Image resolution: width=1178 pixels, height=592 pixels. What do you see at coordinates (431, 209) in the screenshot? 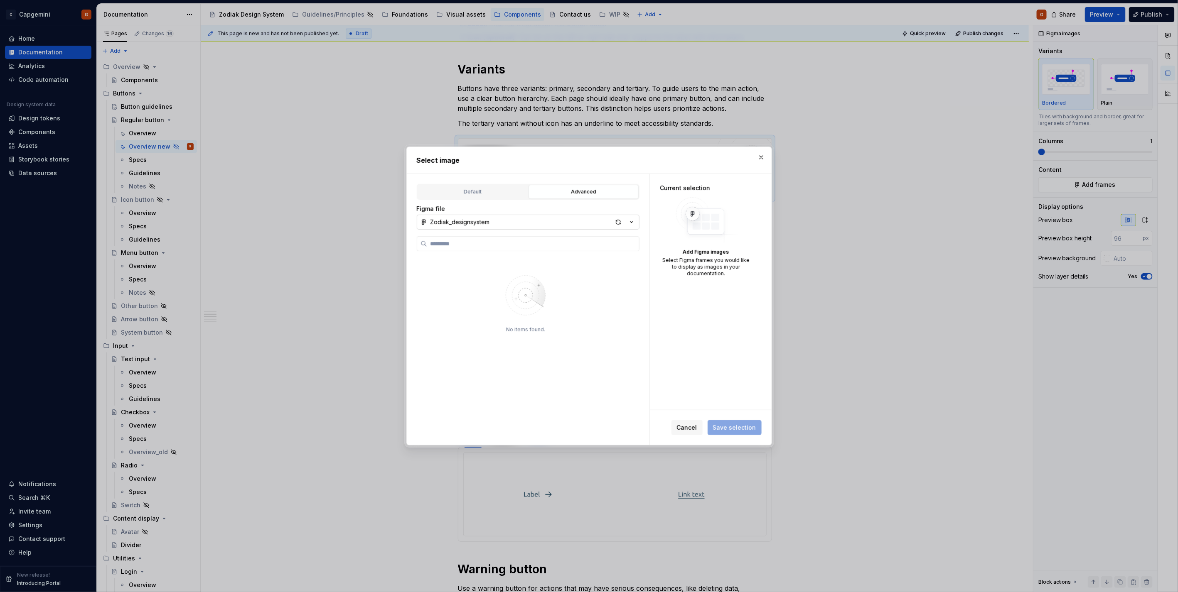
I see `label: Figma file` at bounding box center [431, 209].